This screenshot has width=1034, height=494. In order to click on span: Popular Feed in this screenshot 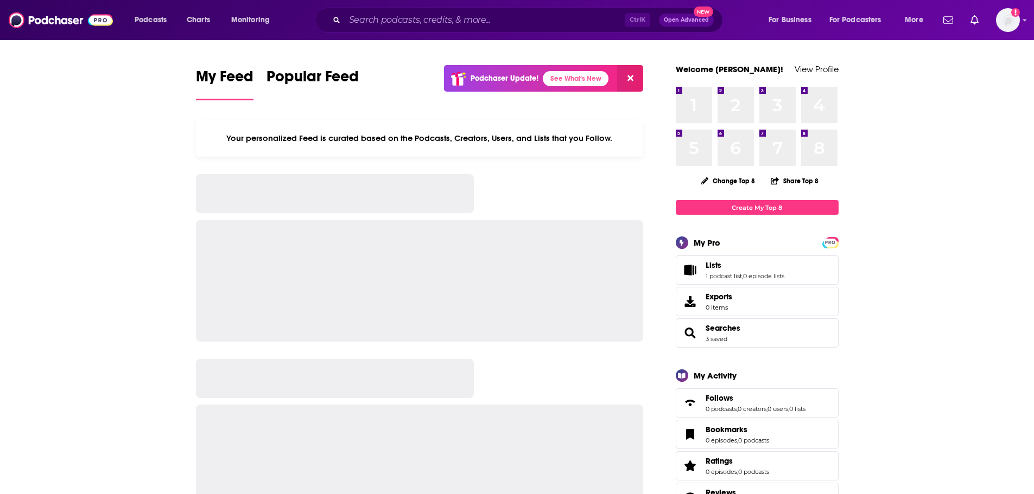, I will do `click(313, 80)`.